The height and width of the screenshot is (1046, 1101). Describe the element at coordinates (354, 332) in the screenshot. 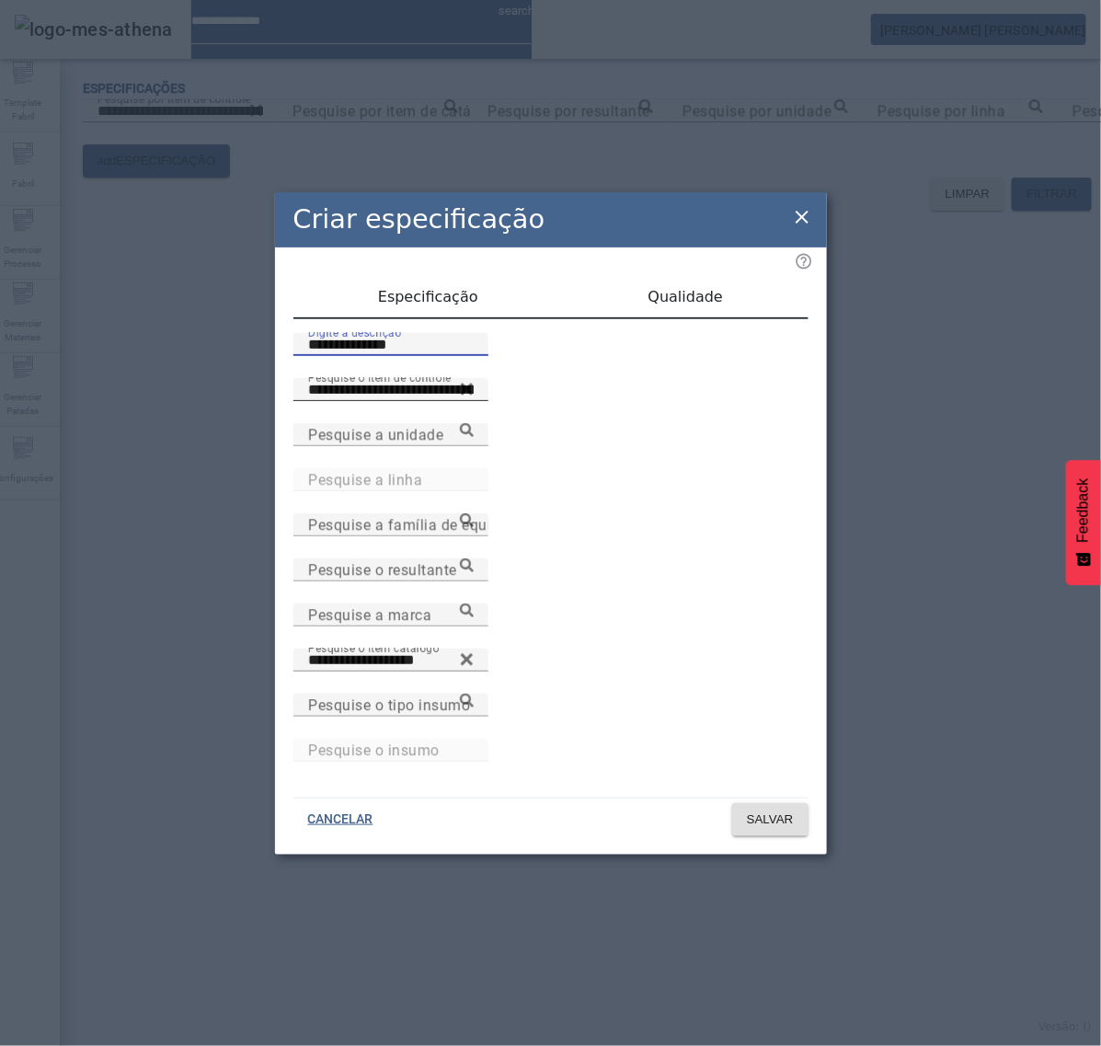

I see `mat-label: Digite a descrição` at that location.